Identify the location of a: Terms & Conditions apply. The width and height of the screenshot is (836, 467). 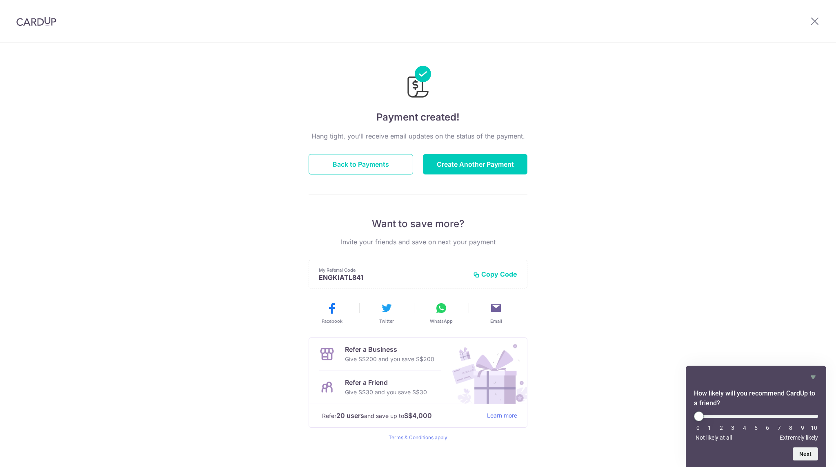
(418, 437).